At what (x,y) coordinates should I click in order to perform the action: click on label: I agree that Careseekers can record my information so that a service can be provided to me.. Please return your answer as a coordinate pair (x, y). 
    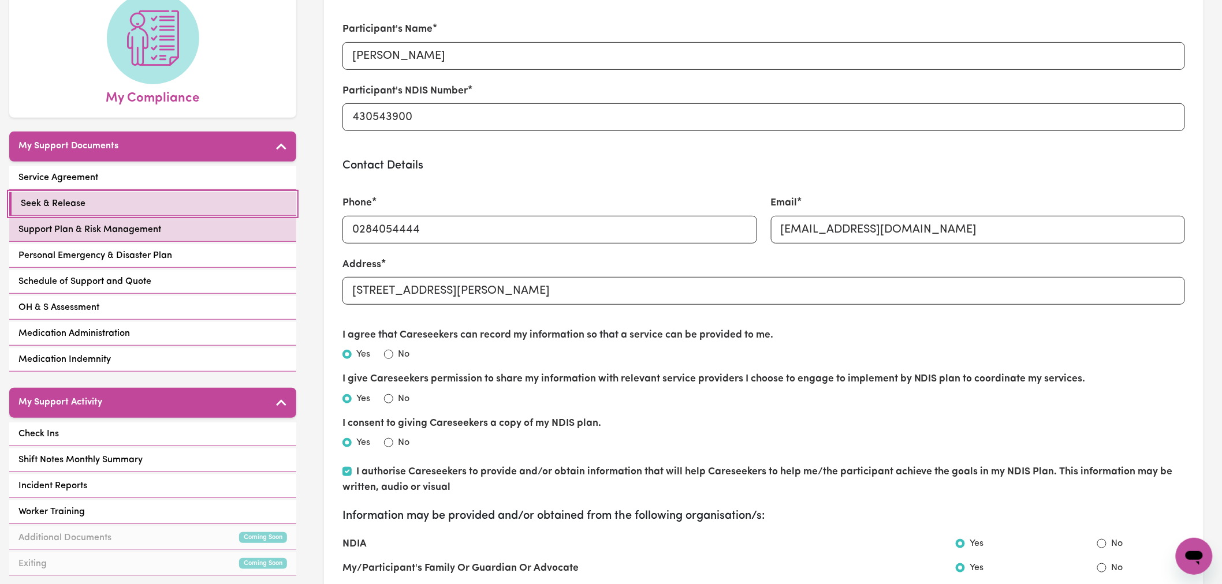
    Looking at the image, I should click on (558, 335).